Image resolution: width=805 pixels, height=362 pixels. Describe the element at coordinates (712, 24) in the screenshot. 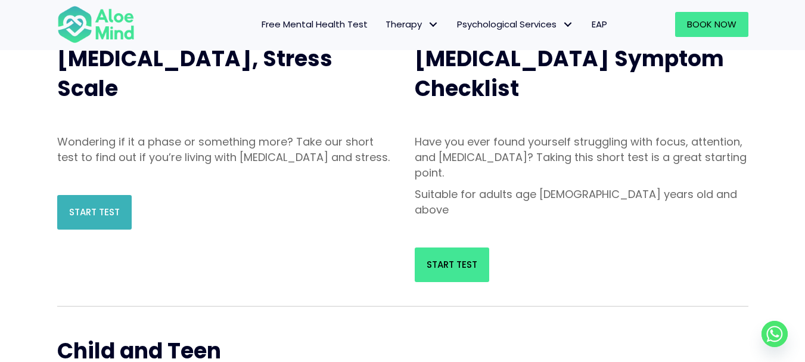

I see `span: Book Now` at that location.